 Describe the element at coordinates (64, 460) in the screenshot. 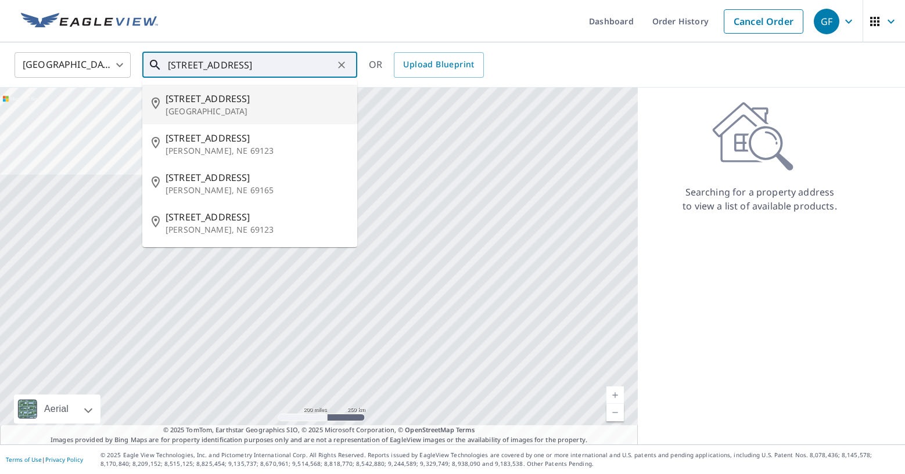

I see `a: Privacy Policy` at that location.